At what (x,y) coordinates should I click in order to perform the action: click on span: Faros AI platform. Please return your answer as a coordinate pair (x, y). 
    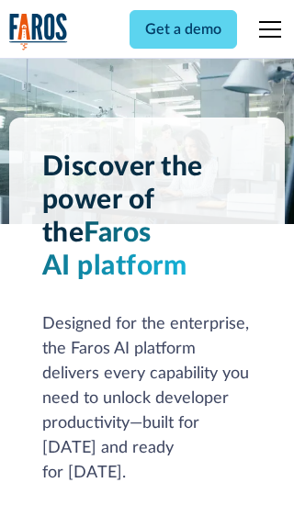
    Looking at the image, I should click on (115, 250).